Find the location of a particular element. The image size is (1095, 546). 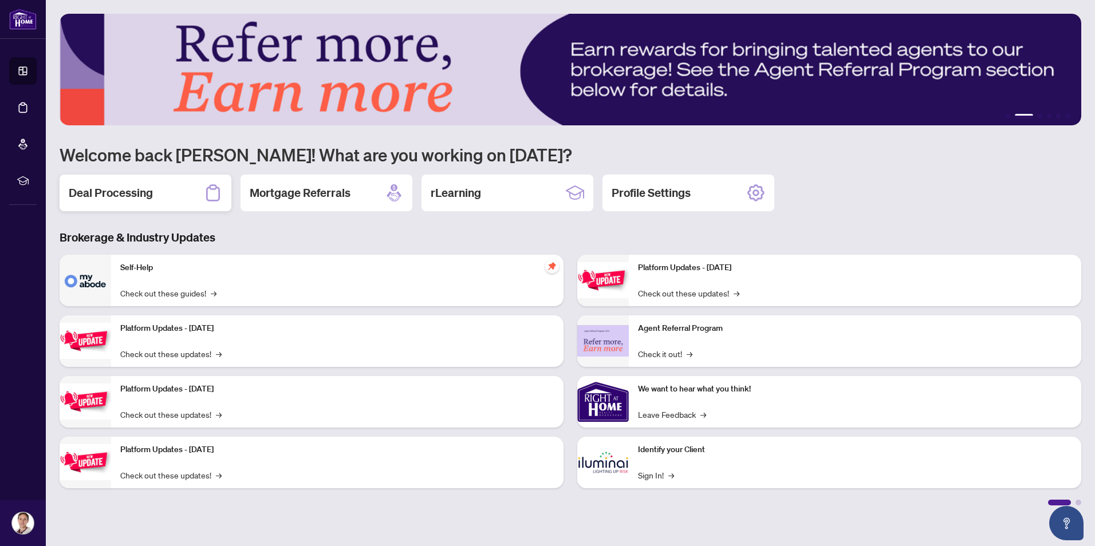

p: We want to hear what you think! is located at coordinates (855, 389).